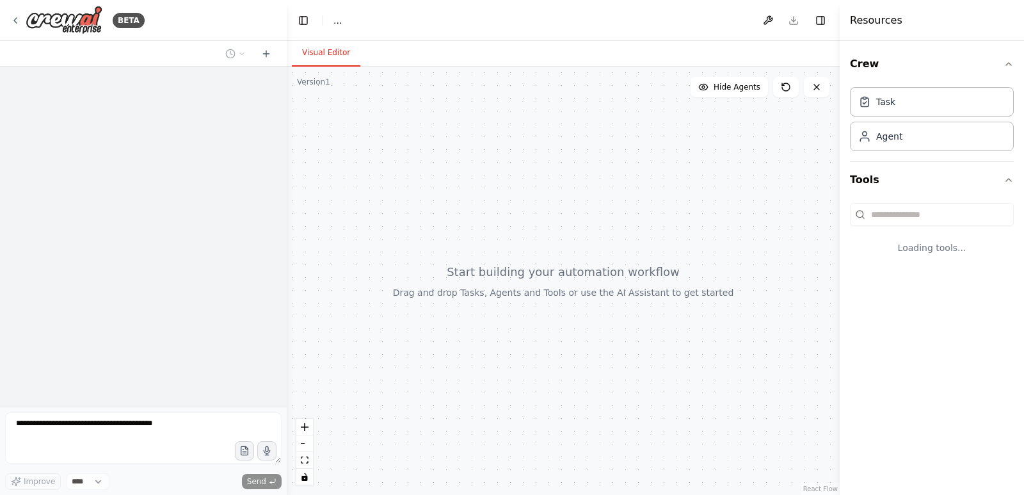 The height and width of the screenshot is (495, 1024). I want to click on div: React Flow controls, so click(305, 452).